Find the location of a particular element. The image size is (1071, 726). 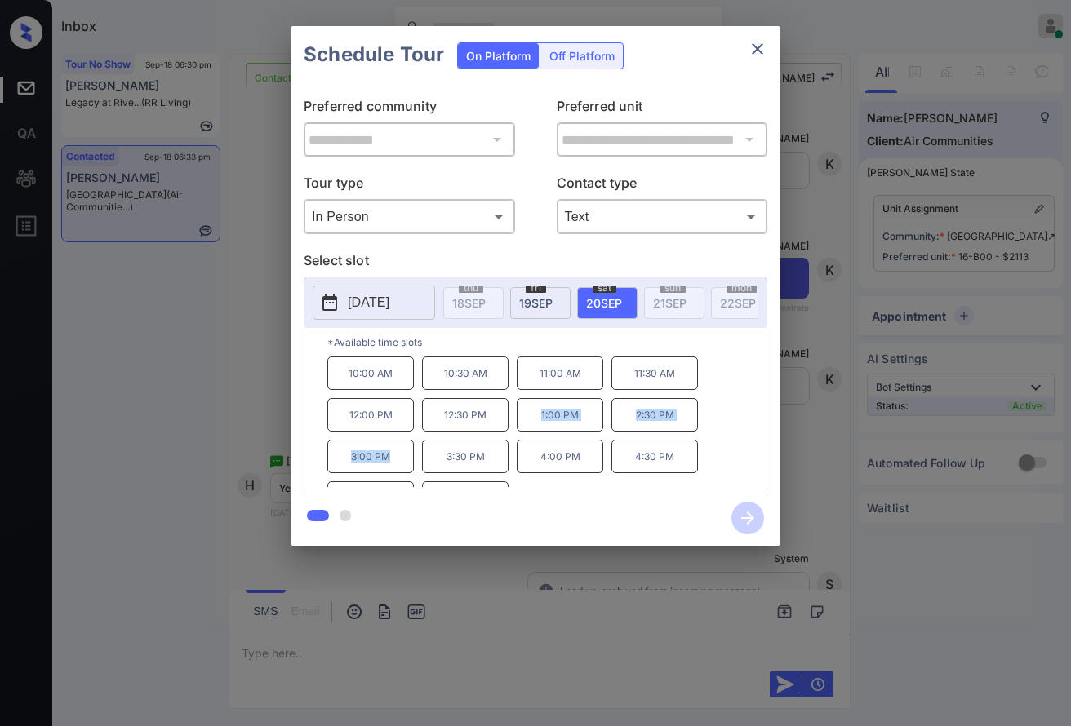

p: Preferred unit is located at coordinates (662, 109).